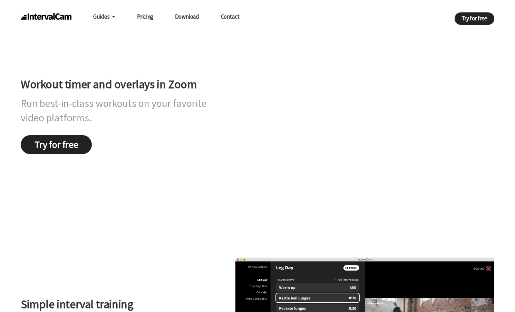  What do you see at coordinates (230, 17) in the screenshot?
I see `a: Contact` at bounding box center [230, 17].